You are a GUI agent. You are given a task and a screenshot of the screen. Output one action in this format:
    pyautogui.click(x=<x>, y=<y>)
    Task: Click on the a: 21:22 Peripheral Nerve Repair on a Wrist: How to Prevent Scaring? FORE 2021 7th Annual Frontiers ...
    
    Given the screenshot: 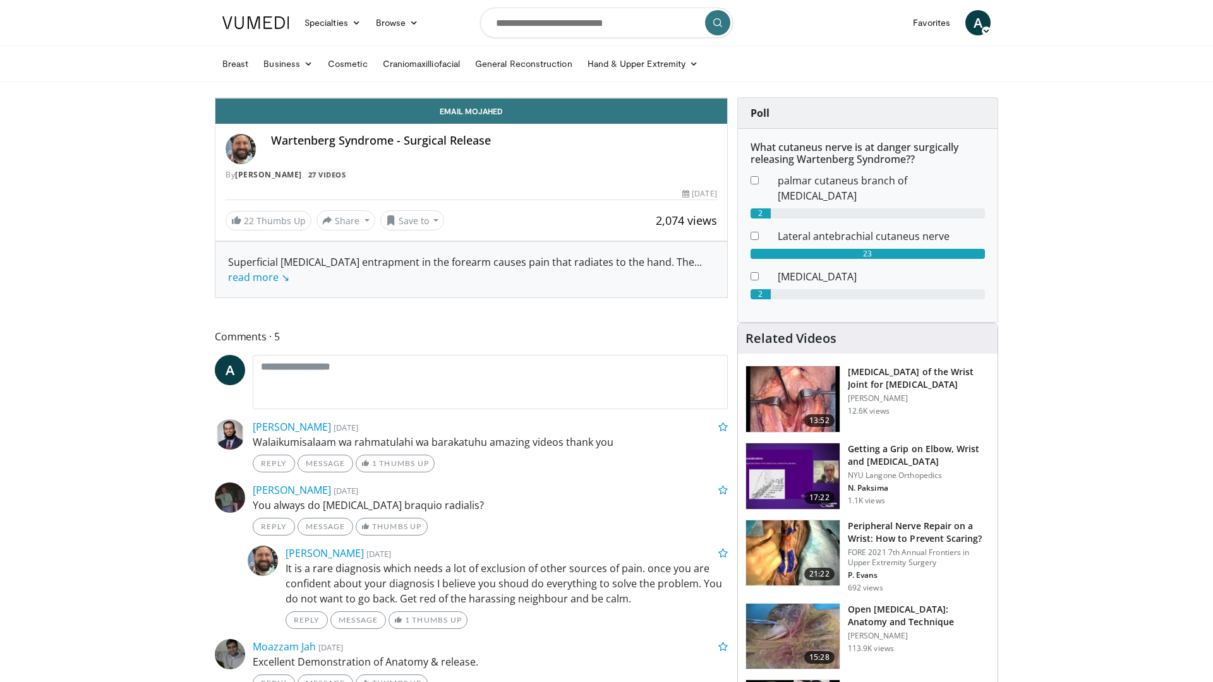 What is the action you would take?
    pyautogui.click(x=867, y=557)
    